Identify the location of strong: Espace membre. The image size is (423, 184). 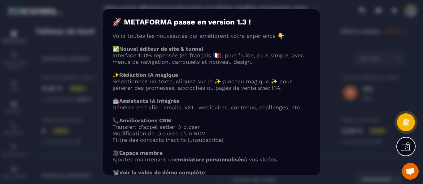
(141, 153).